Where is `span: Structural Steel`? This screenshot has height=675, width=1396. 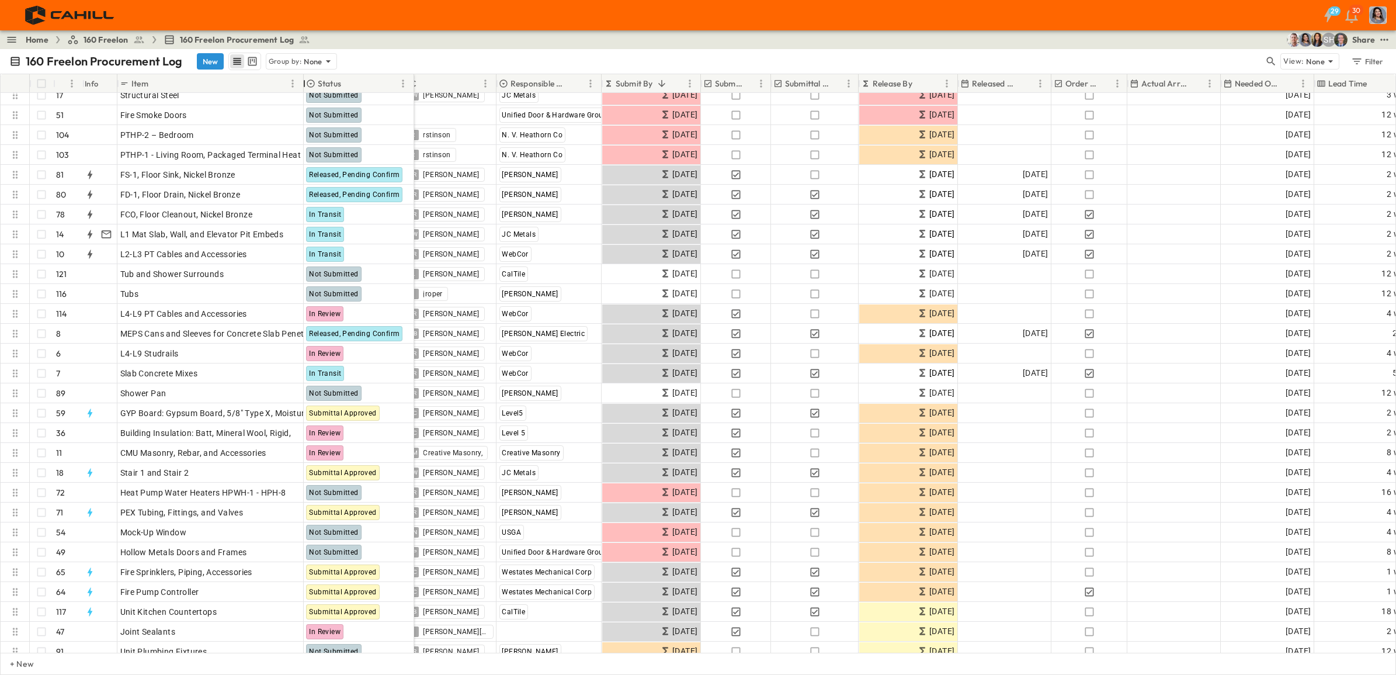
span: Structural Steel is located at coordinates (150, 95).